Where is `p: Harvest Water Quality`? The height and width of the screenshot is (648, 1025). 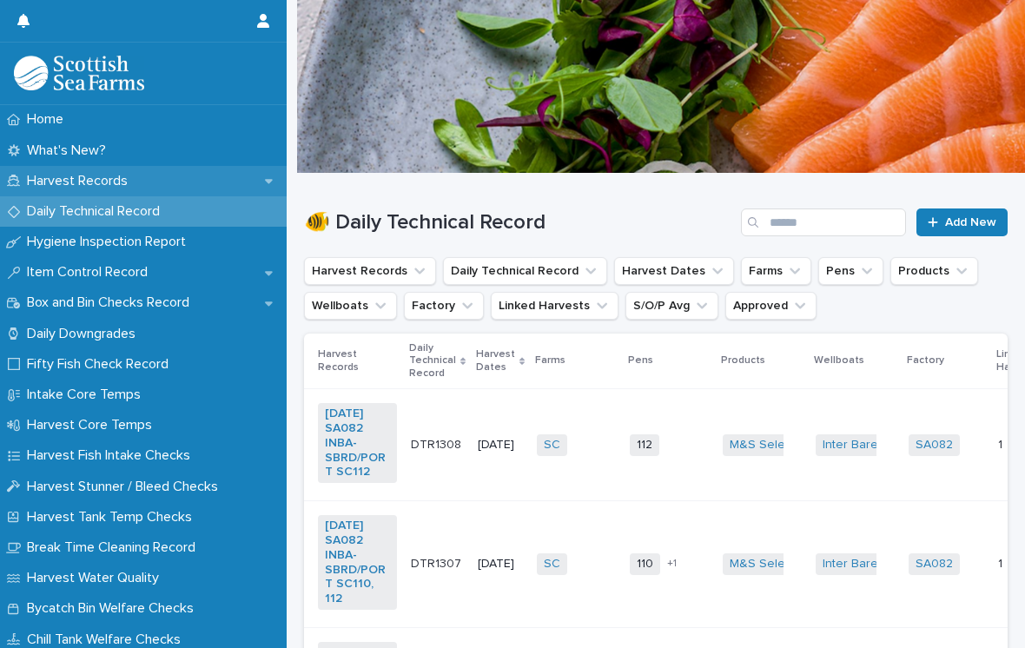 p: Harvest Water Quality is located at coordinates (96, 577).